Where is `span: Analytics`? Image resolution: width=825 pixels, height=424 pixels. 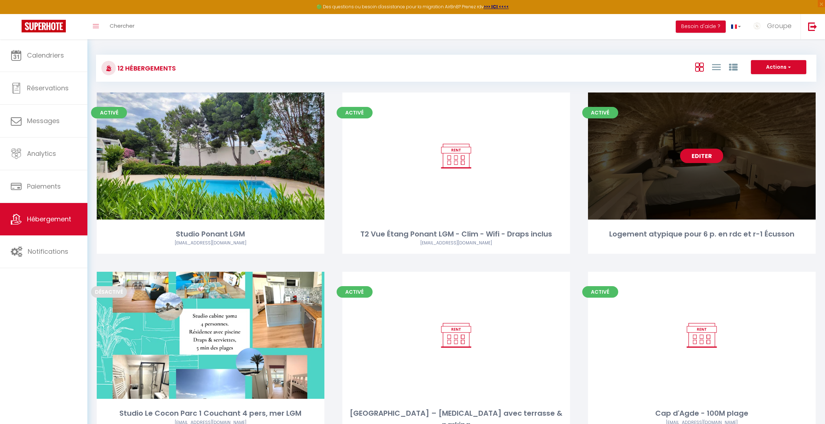 span: Analytics is located at coordinates (41, 153).